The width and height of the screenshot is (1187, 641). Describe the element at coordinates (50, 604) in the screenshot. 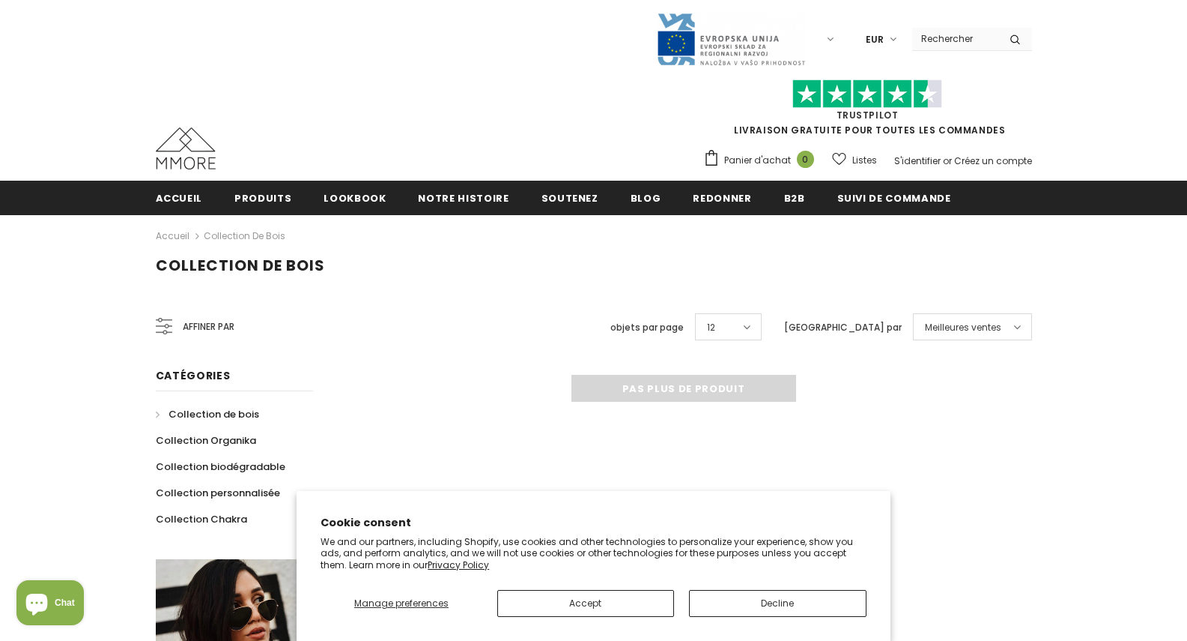

I see `inbox-online-store-chat: Shopify online store chat` at that location.